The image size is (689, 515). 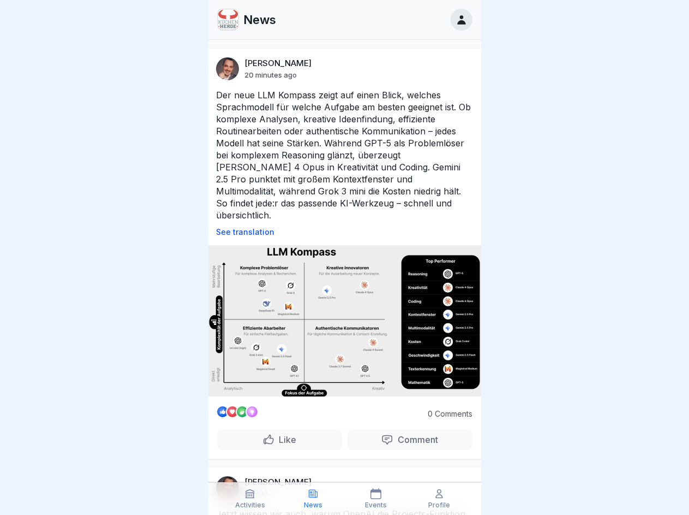 What do you see at coordinates (250, 505) in the screenshot?
I see `p: Activities` at bounding box center [250, 505].